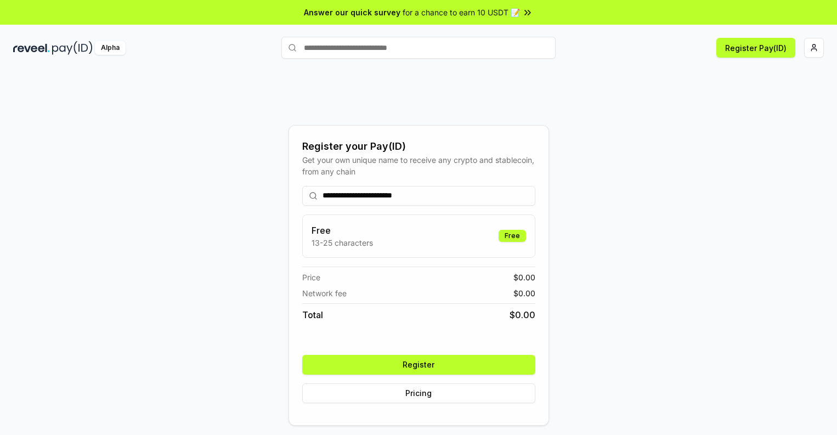 Image resolution: width=837 pixels, height=435 pixels. What do you see at coordinates (419, 166) in the screenshot?
I see `div: Get your own unique name to receive any crypto and stablecoin, from any chain` at bounding box center [419, 166].